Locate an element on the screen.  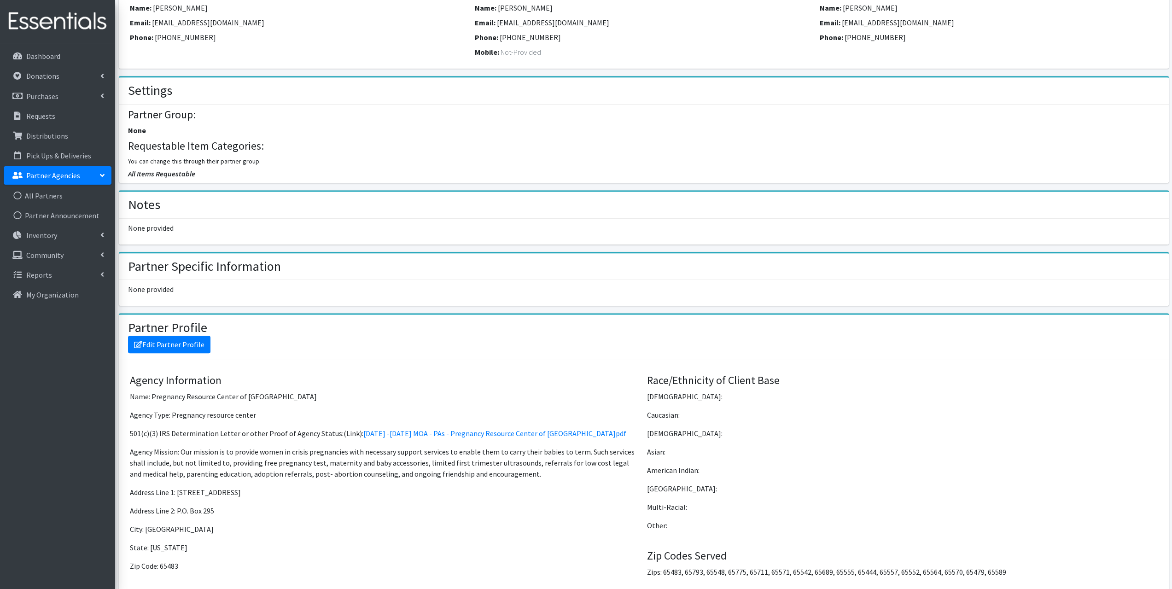
p: Distributions is located at coordinates (47, 136).